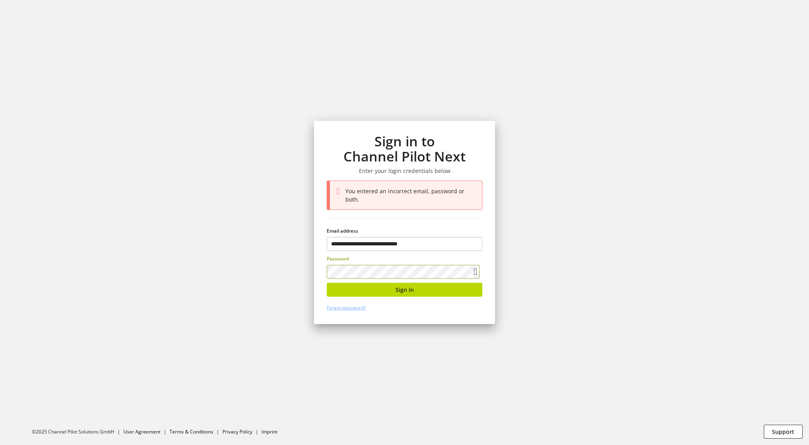 This screenshot has width=809, height=445. I want to click on li: ©2025 Channel Pilot Solutions GmbH, so click(78, 432).